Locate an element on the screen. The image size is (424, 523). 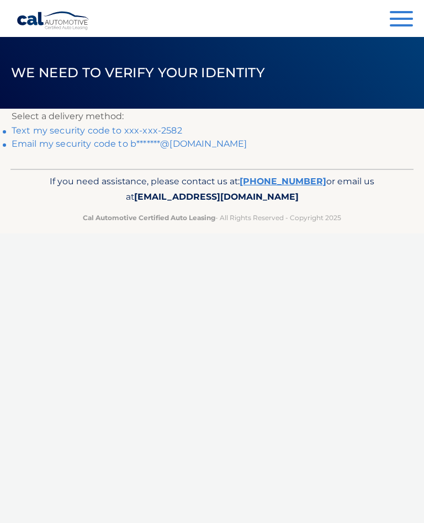
p: - All Rights Reserved - Copyright 2025 is located at coordinates (212, 217).